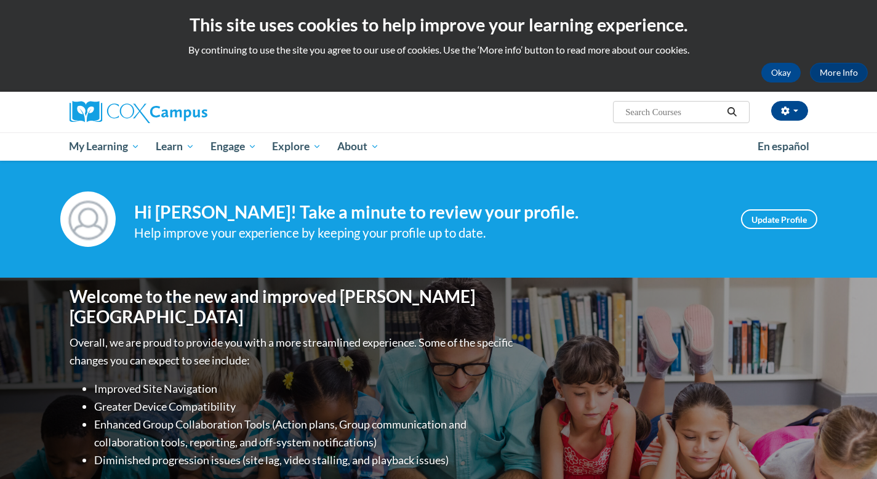 This screenshot has height=479, width=877. Describe the element at coordinates (233, 147) in the screenshot. I see `span: Engage` at that location.